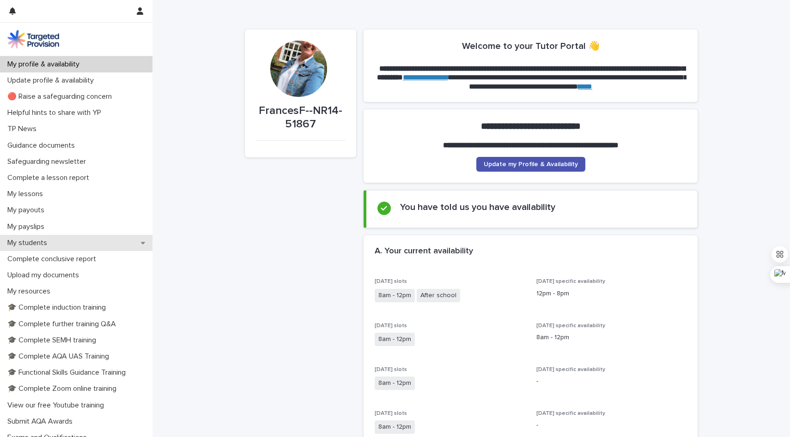  What do you see at coordinates (29, 243) in the screenshot?
I see `p: My students` at bounding box center [29, 243].